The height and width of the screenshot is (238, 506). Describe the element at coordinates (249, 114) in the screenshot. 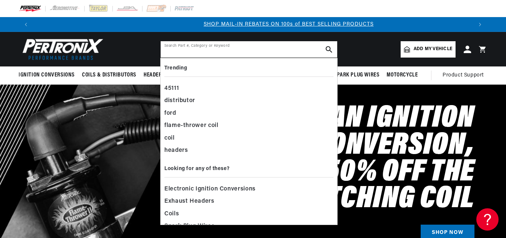

I see `div: ford` at that location.